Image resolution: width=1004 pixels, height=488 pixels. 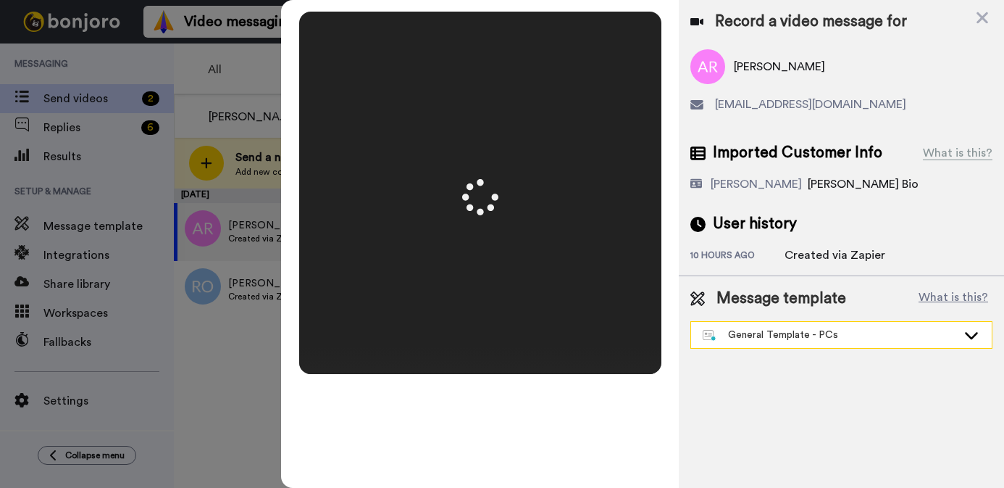 What do you see at coordinates (738, 257) in the screenshot?
I see `div: 10 hours ago` at bounding box center [738, 257].